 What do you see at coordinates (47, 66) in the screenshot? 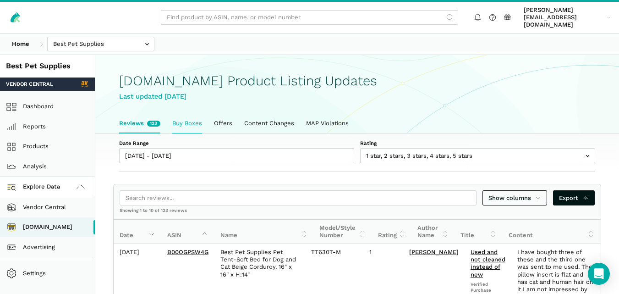
I see `div: Best Pet Supplies` at bounding box center [47, 66].